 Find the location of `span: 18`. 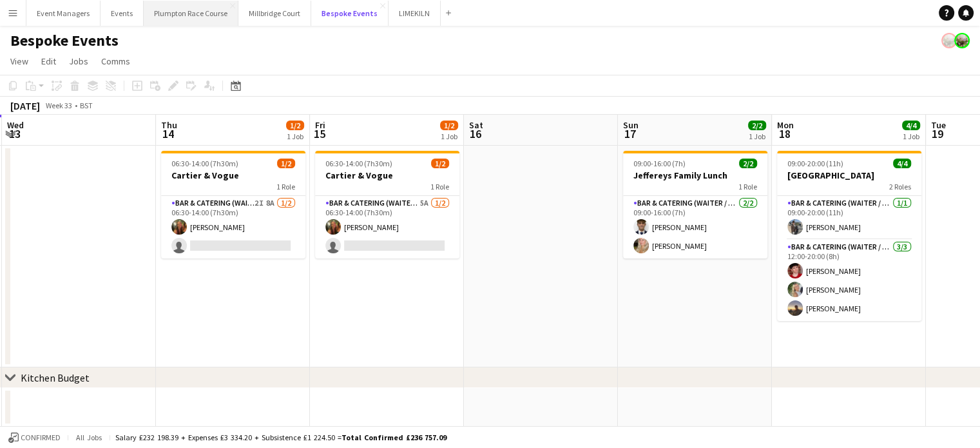

span: 18 is located at coordinates (784, 133).